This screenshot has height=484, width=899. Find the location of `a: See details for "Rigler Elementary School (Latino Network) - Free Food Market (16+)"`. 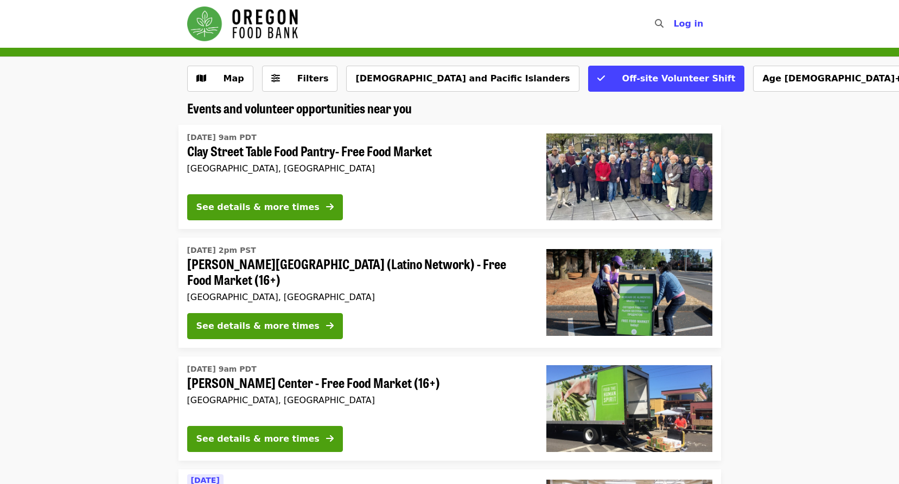

a: See details for "Rigler Elementary School (Latino Network) - Free Food Market (16+)" is located at coordinates (450, 293).